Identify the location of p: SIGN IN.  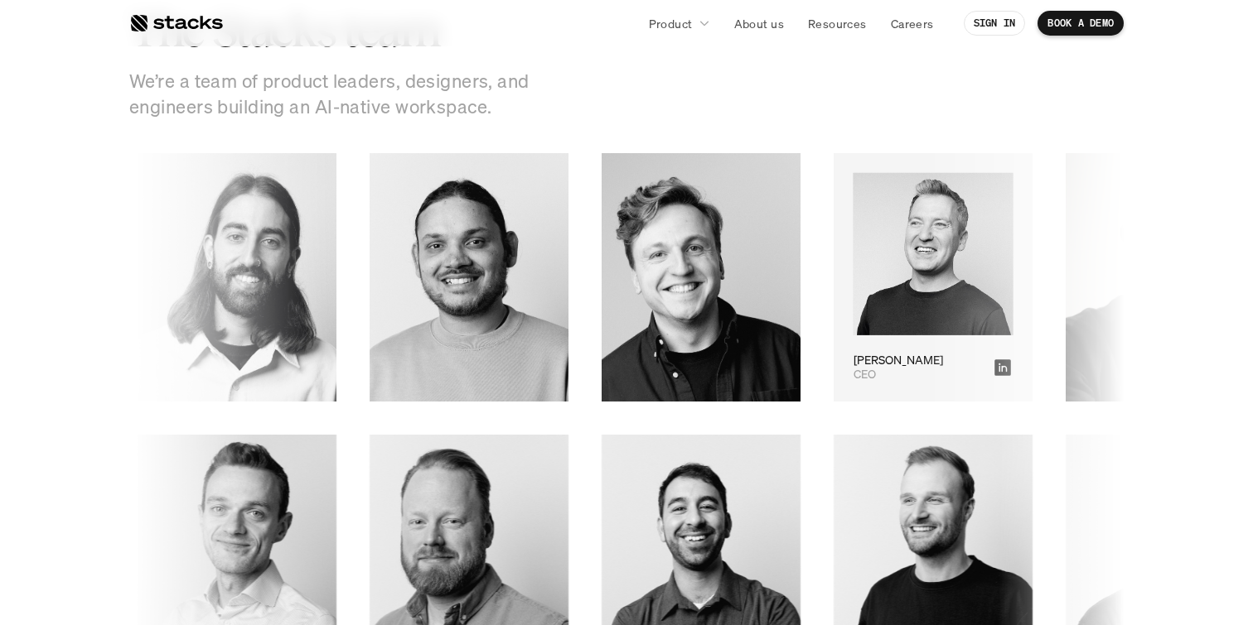
(994, 23).